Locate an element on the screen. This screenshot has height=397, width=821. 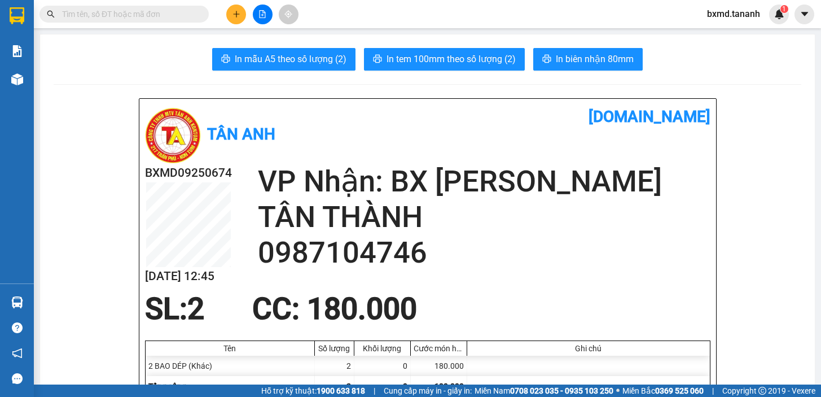
span: Miền Bắc is located at coordinates (663, 391).